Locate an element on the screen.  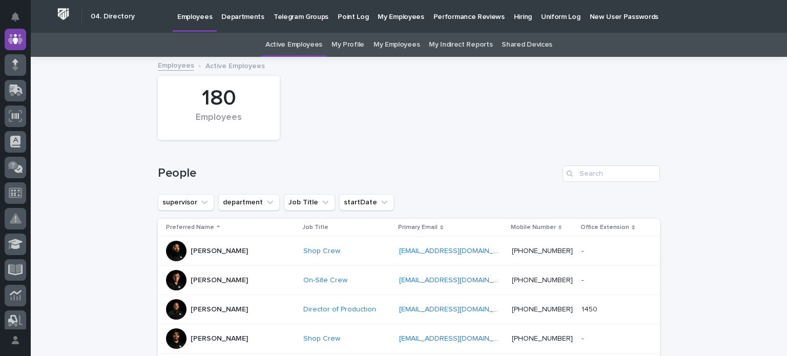
p: 1450 is located at coordinates (591, 309).